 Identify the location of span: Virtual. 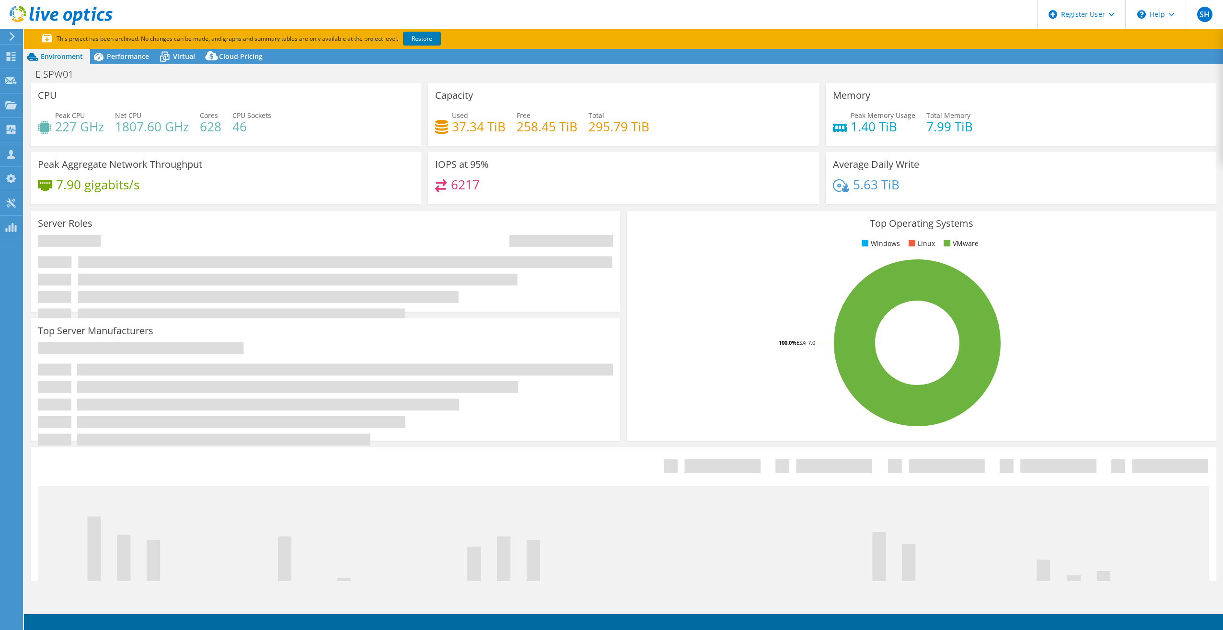
(184, 56).